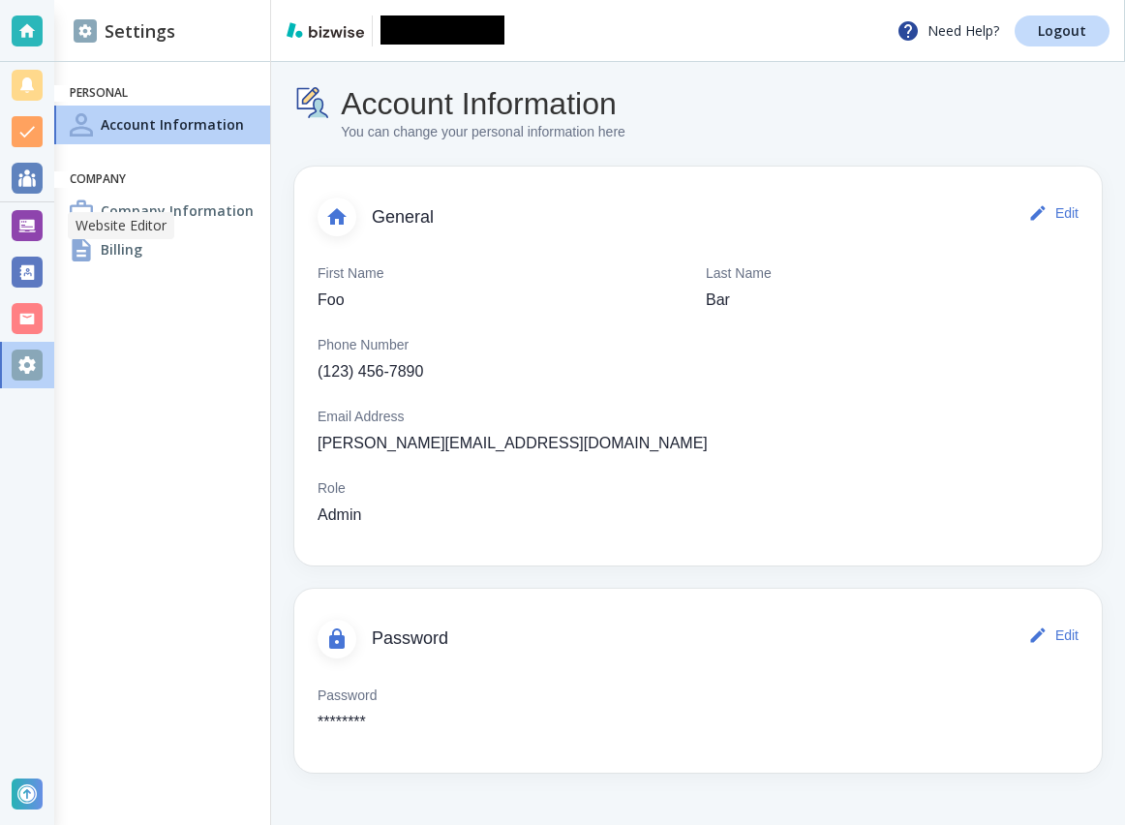  What do you see at coordinates (162, 125) in the screenshot?
I see `div: Account InformationAccount Information` at bounding box center [162, 125].